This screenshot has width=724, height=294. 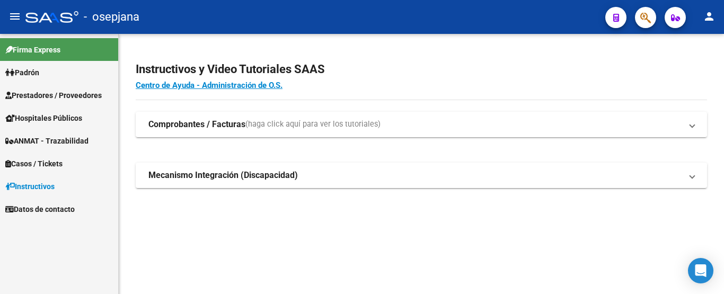 I want to click on strong: Comprobantes / Facturas, so click(x=197, y=125).